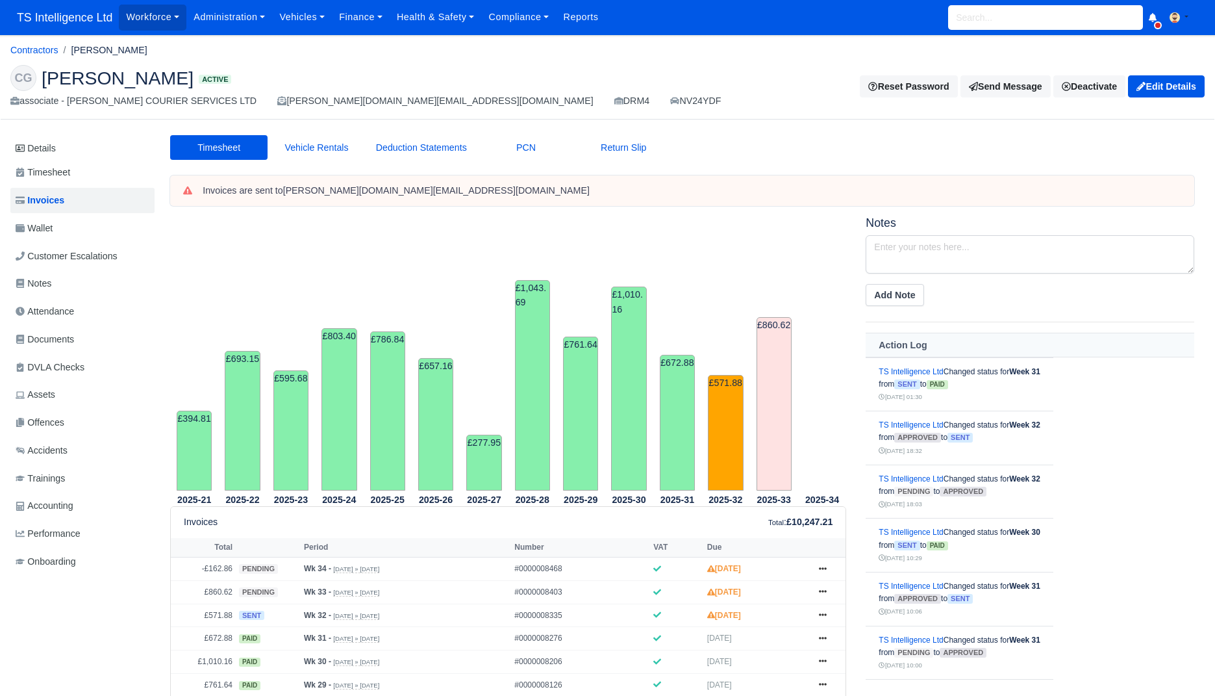 This screenshot has height=696, width=1215. I want to click on th: 2025-30, so click(629, 499).